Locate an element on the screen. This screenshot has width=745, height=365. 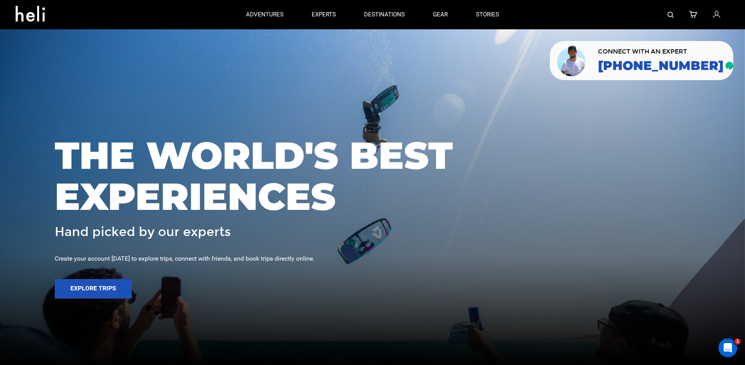
span: CONNECT WITH AN EXPERT is located at coordinates (660, 52).